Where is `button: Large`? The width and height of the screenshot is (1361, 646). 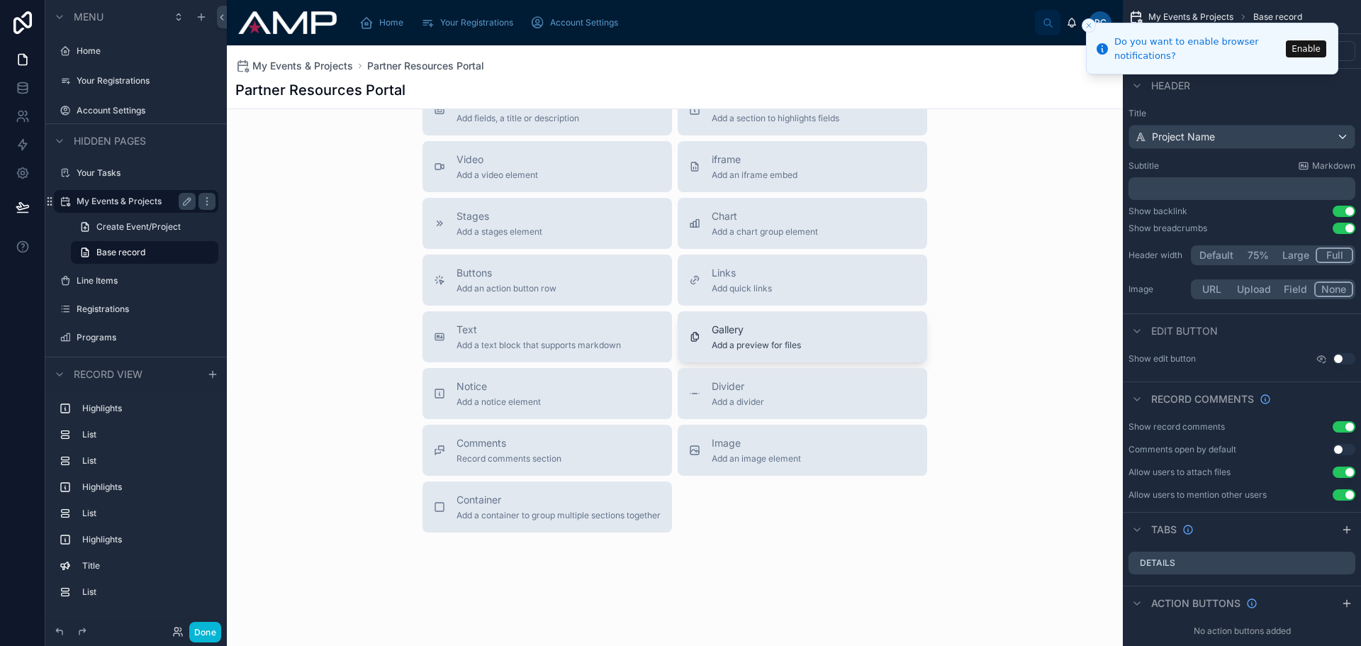 button: Large is located at coordinates (1296, 255).